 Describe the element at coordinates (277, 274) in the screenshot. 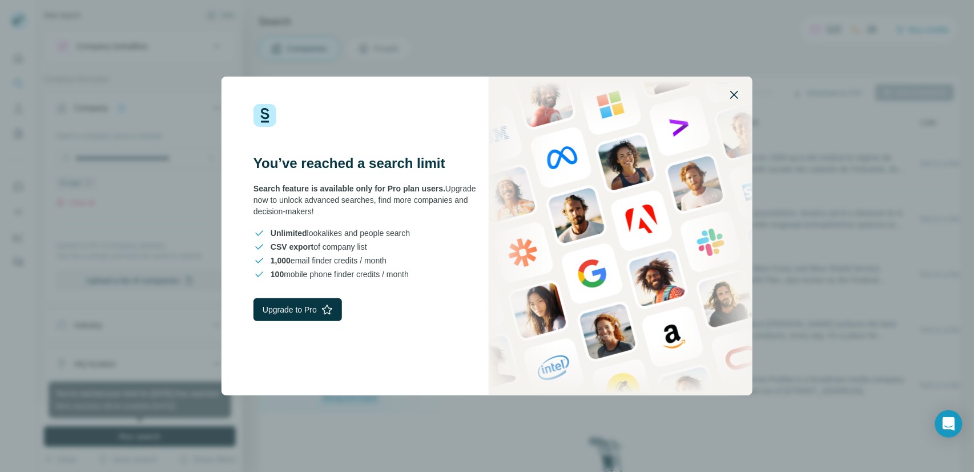

I see `span: 100` at that location.